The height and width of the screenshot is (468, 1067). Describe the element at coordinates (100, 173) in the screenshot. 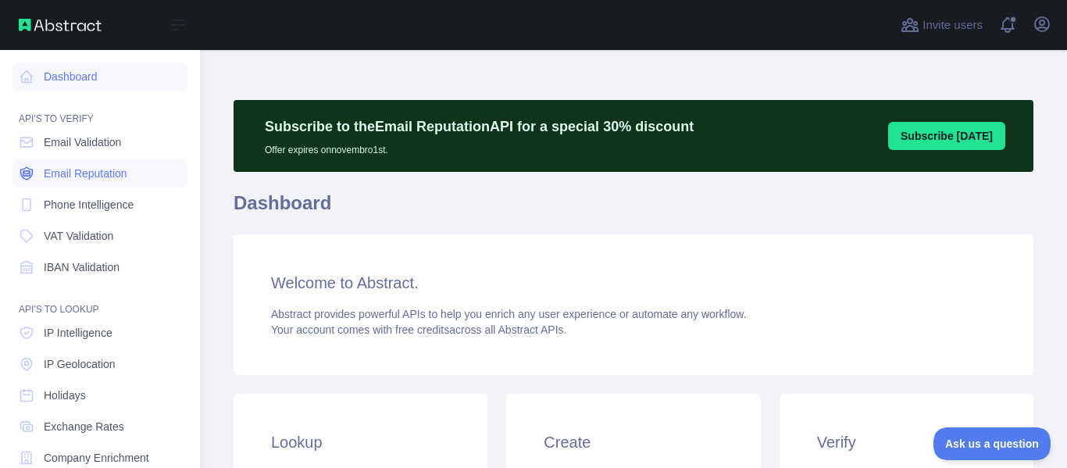

I see `a: Email Reputation` at that location.